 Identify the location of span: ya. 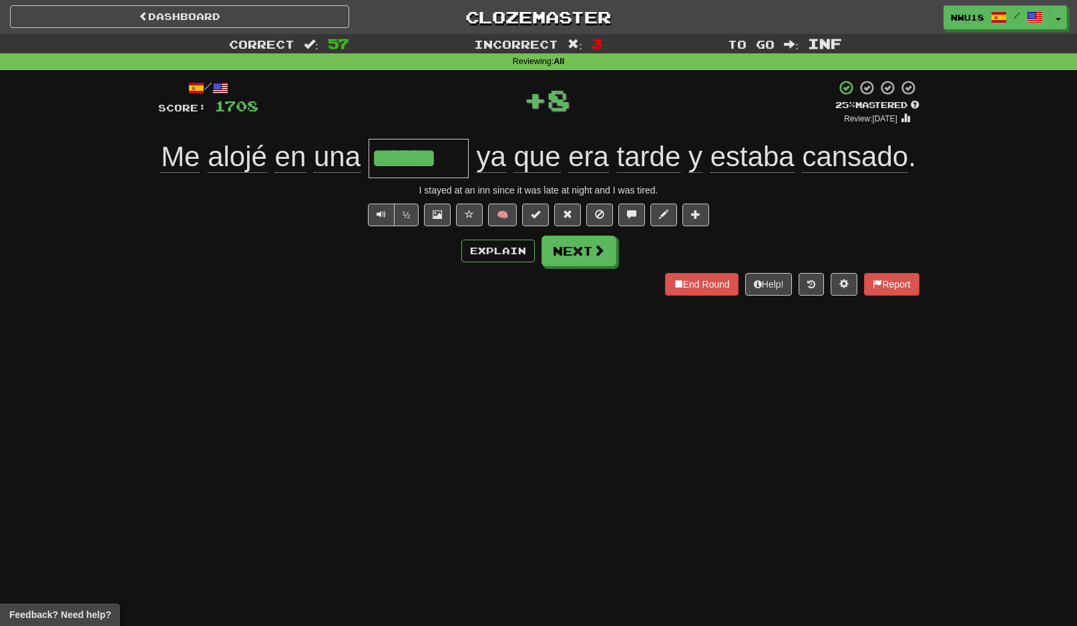
(491, 157).